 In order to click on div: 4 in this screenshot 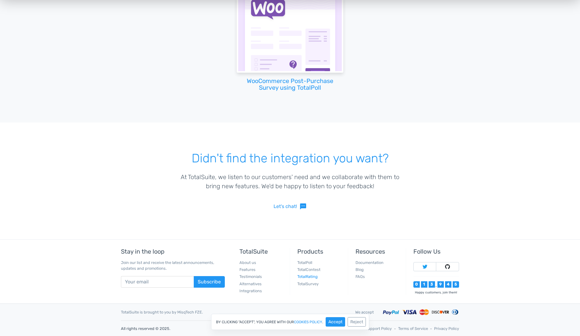, I will do `click(448, 285)`.